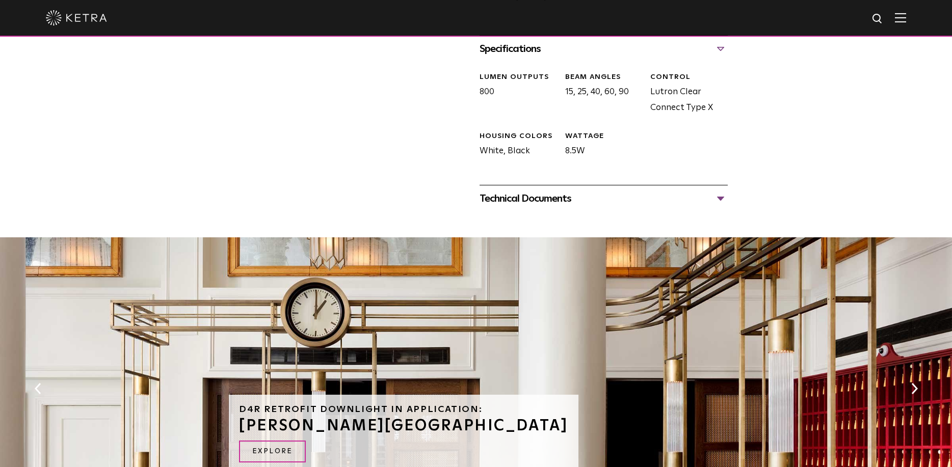 This screenshot has height=467, width=952. Describe the element at coordinates (689, 77) in the screenshot. I see `div: CONTROL` at that location.